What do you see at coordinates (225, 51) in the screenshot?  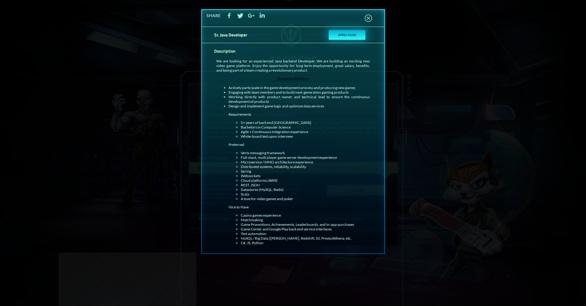 I see `label: Description` at bounding box center [225, 51].